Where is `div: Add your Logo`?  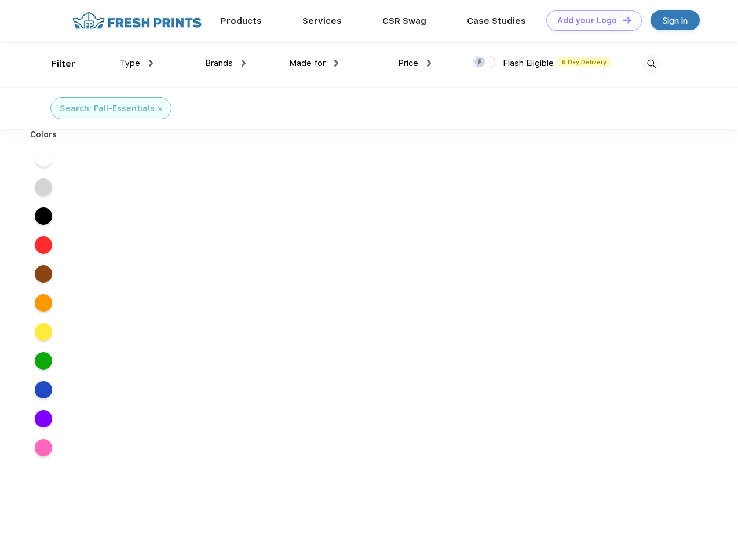 div: Add your Logo is located at coordinates (587, 20).